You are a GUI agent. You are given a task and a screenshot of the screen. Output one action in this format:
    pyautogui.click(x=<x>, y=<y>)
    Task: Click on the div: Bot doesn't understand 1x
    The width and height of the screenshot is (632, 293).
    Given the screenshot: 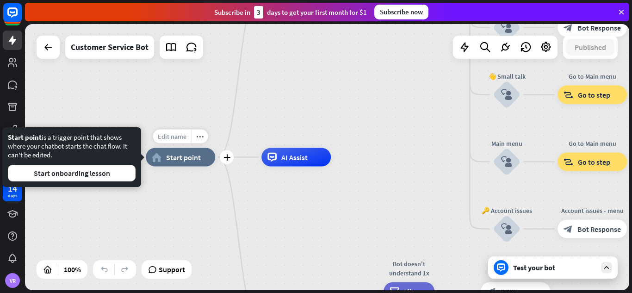 What is the action you would take?
    pyautogui.click(x=409, y=268)
    